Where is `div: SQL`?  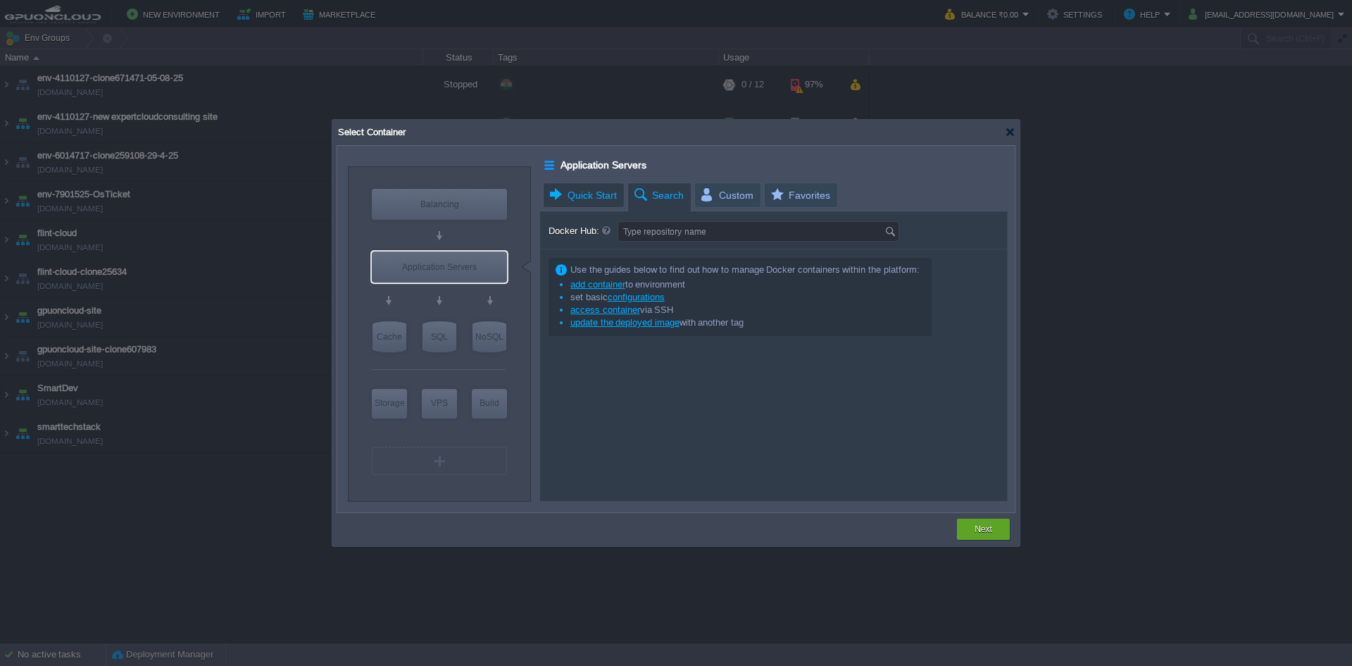
div: SQL is located at coordinates (440, 337).